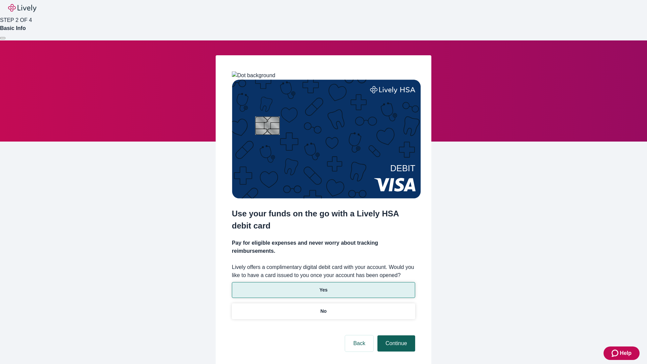 Image resolution: width=647 pixels, height=364 pixels. Describe the element at coordinates (324, 271) in the screenshot. I see `label: Lively offers a complimentary digital debit card with your account. Would you like to have a card...` at that location.